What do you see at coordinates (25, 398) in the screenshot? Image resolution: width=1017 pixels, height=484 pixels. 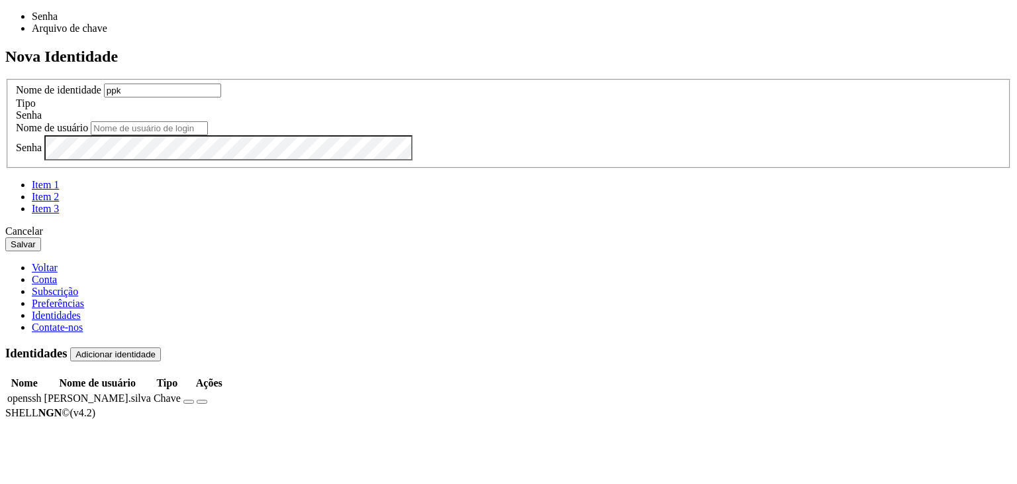 I see `font: openssh` at bounding box center [25, 398].